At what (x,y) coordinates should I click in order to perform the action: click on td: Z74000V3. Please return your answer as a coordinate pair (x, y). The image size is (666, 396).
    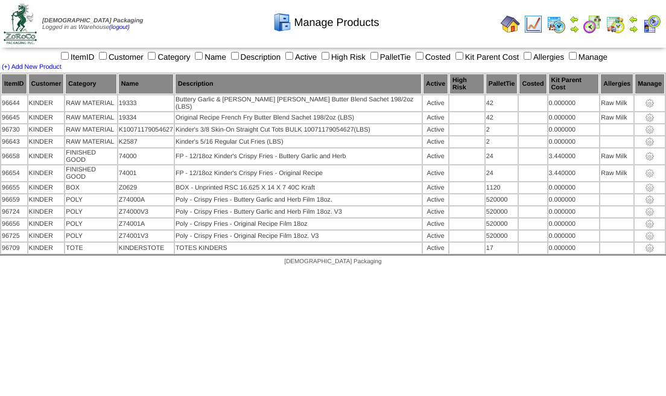
    Looking at the image, I should click on (146, 212).